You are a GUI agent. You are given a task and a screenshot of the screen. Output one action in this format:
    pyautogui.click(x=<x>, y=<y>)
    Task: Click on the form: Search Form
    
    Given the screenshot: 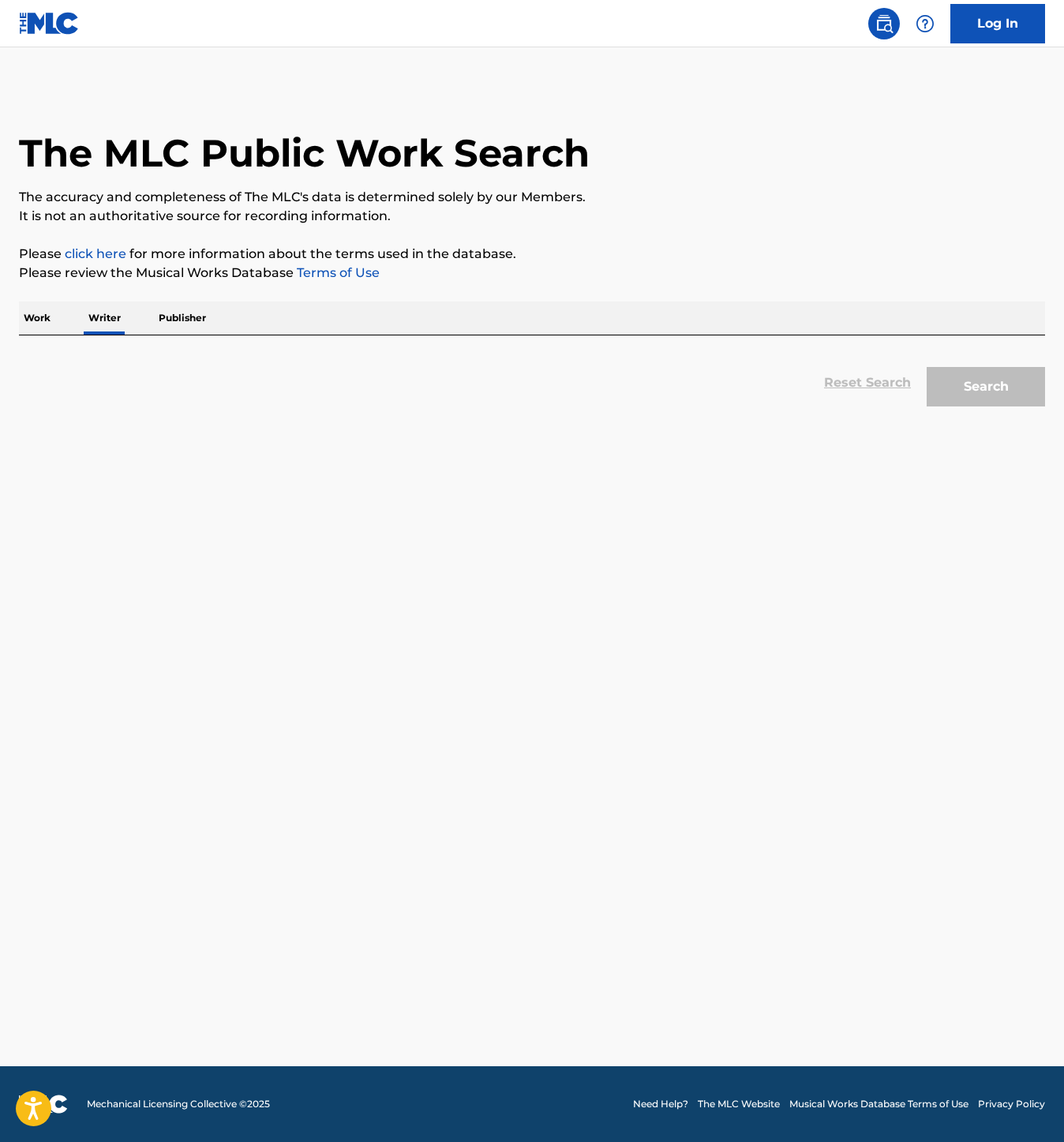 What is the action you would take?
    pyautogui.click(x=532, y=383)
    